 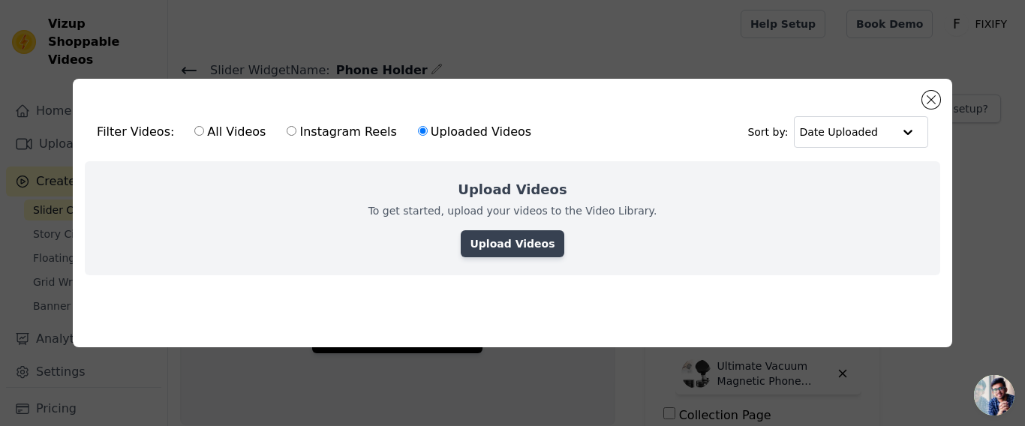 I want to click on a: Upload Videos, so click(x=512, y=244).